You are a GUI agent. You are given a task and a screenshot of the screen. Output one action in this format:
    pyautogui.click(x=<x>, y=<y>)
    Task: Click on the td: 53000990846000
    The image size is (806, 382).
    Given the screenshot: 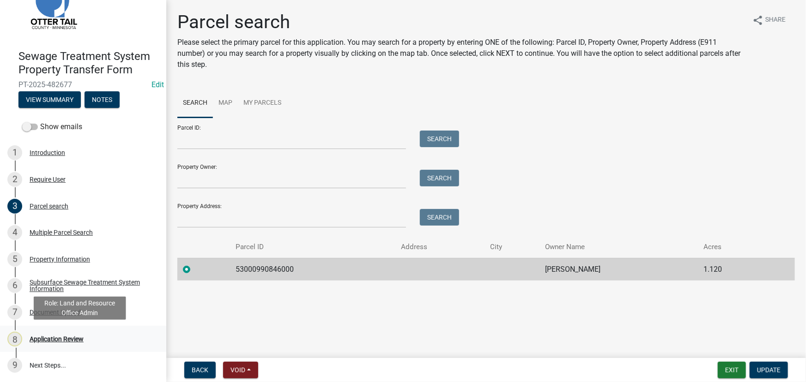 What is the action you would take?
    pyautogui.click(x=312, y=269)
    